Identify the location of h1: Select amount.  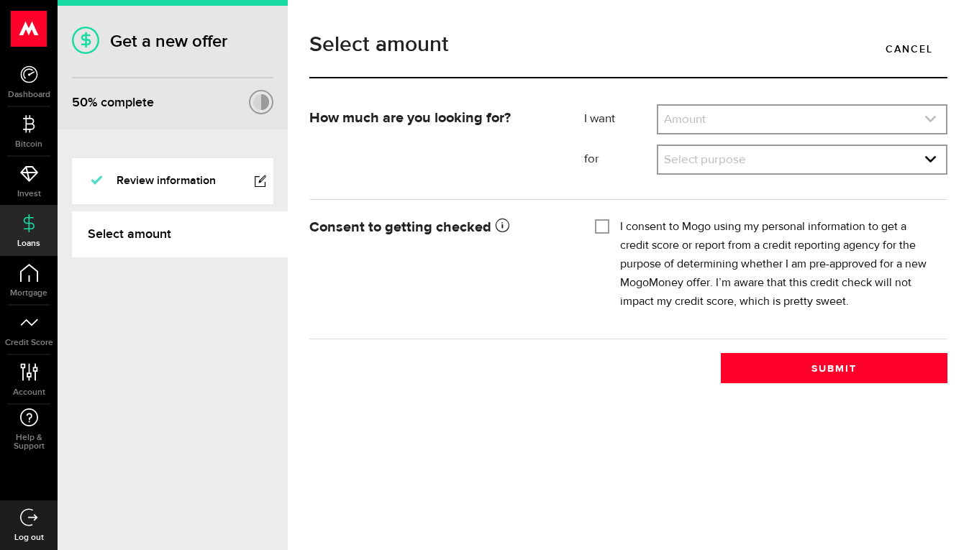
(628, 45).